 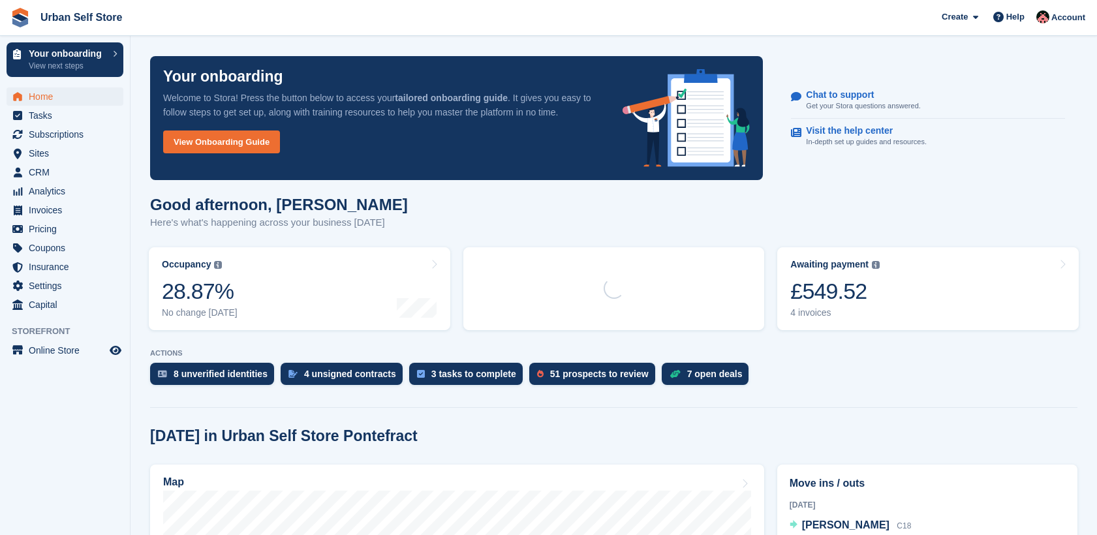 What do you see at coordinates (67, 66) in the screenshot?
I see `p: View next steps` at bounding box center [67, 66].